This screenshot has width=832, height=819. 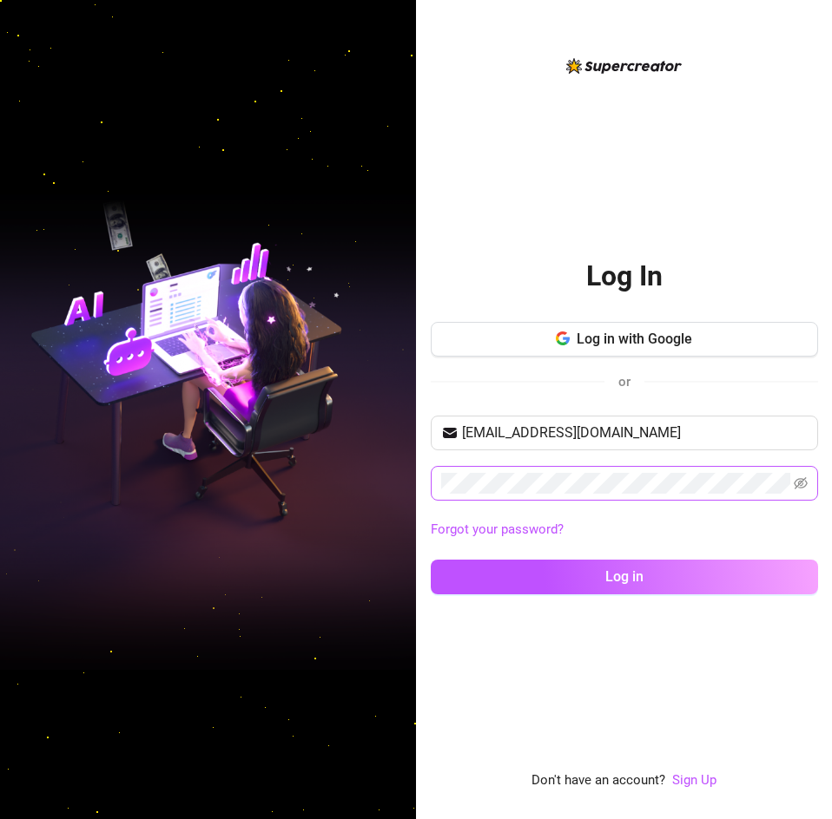 I want to click on span: Log in, so click(x=624, y=576).